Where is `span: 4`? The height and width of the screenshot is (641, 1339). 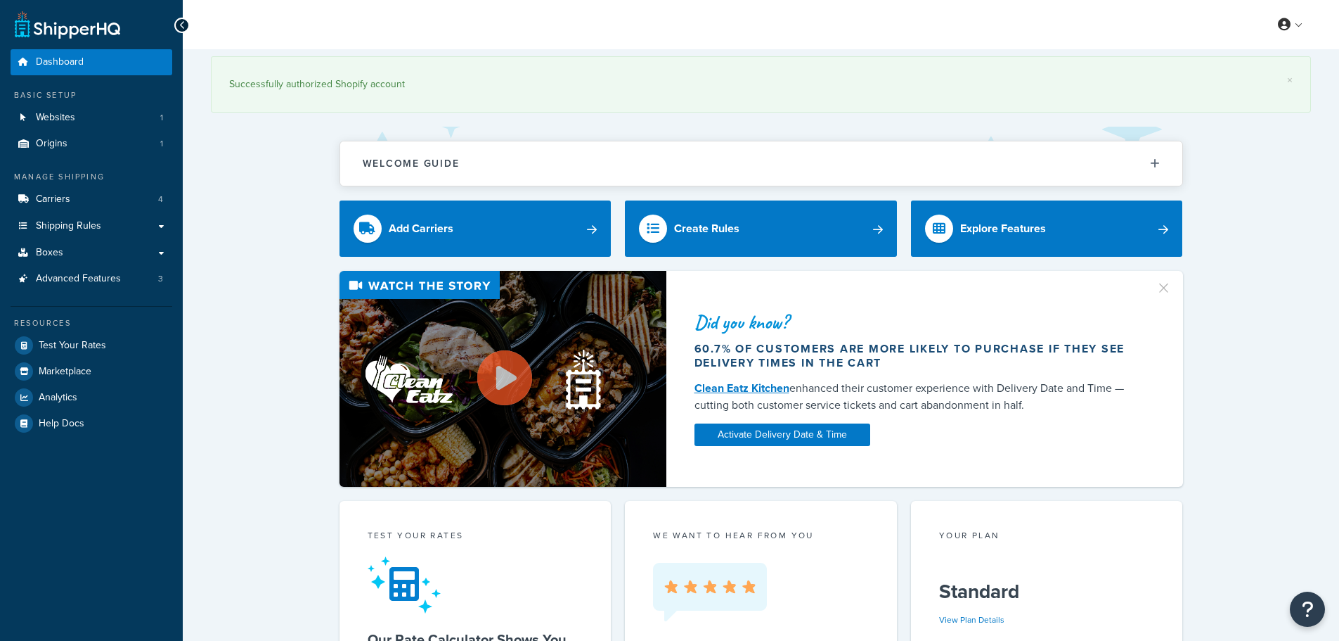 span: 4 is located at coordinates (160, 199).